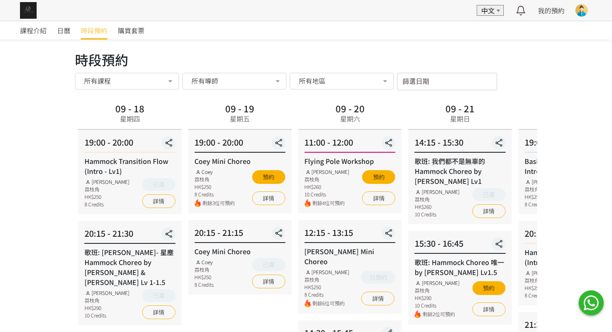 This screenshot has width=612, height=332. What do you see at coordinates (33, 30) in the screenshot?
I see `span: 課程介紹` at bounding box center [33, 30].